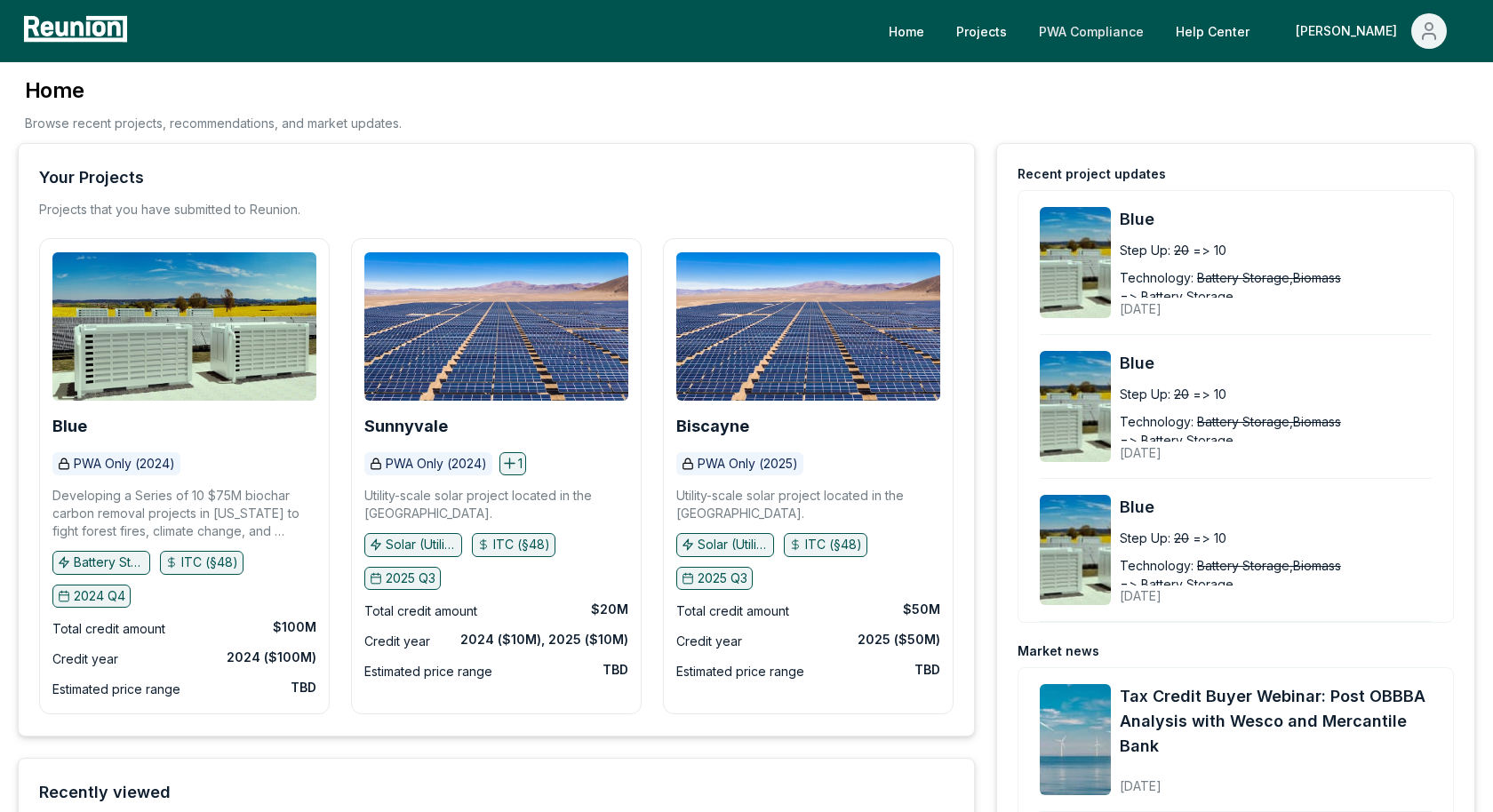 This screenshot has height=812, width=1493. Describe the element at coordinates (1075, 739) in the screenshot. I see `img: Tax Credit Buyer Webinar: Post OBBBA Analysis with Wesco and Mercantile Bank` at that location.